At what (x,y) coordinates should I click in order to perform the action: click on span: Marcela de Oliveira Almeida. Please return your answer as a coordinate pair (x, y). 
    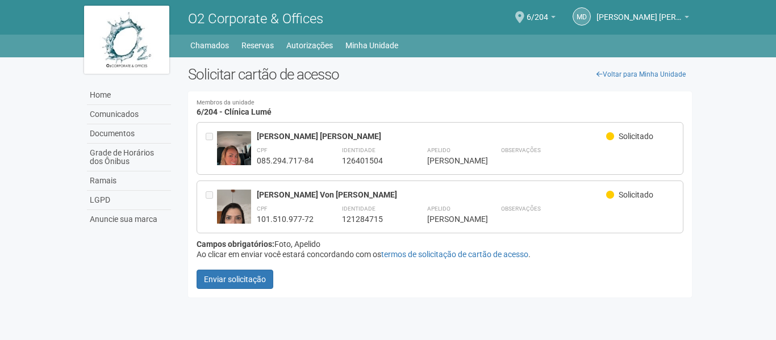
    Looking at the image, I should click on (639, 11).